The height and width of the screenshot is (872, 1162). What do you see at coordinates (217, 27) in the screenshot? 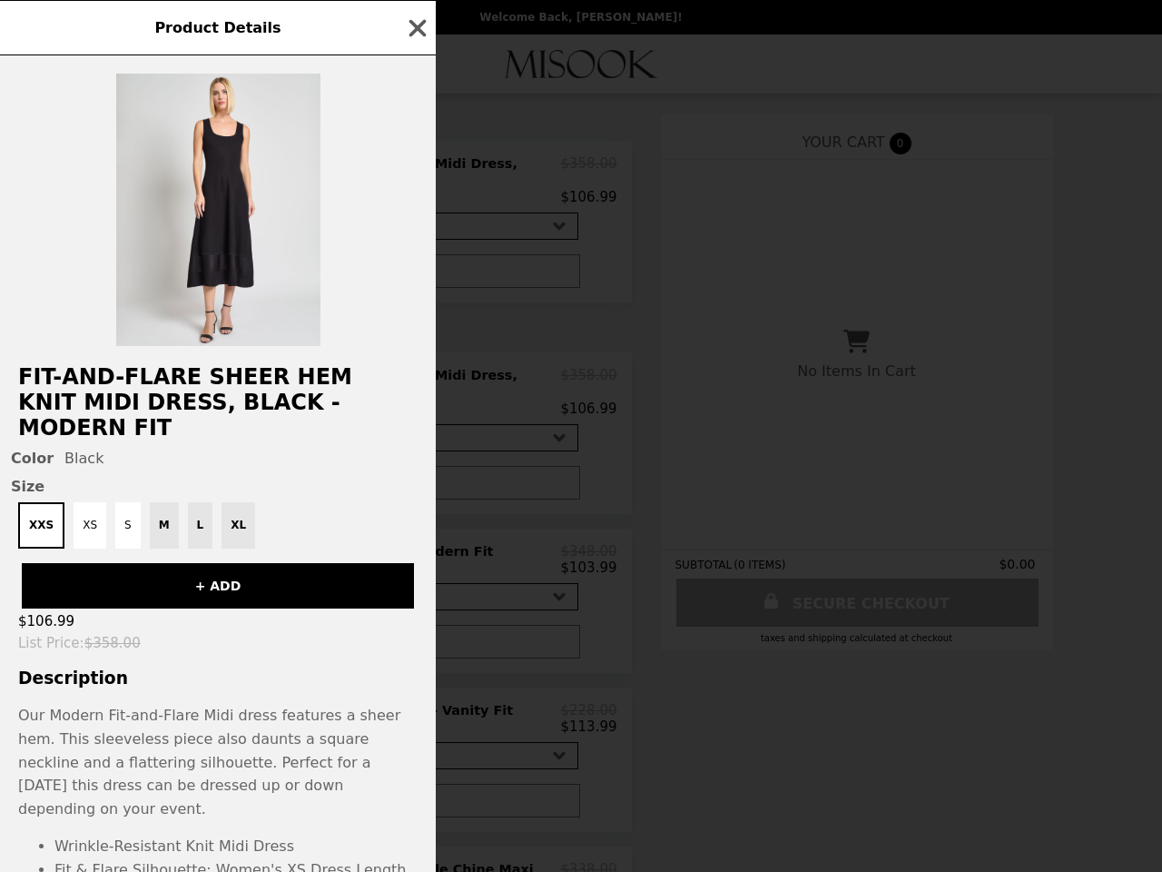
I see `span: Product Details` at bounding box center [217, 27].